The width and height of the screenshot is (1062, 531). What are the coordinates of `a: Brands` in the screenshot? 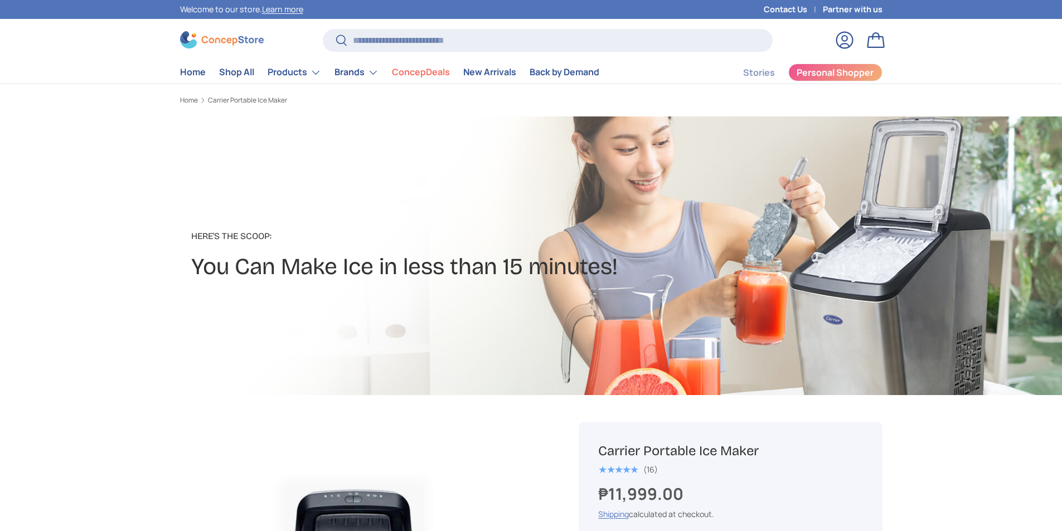 It's located at (356, 72).